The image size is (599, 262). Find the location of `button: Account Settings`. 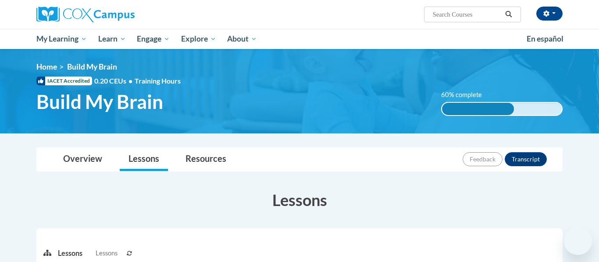

button: Account Settings is located at coordinates (549, 14).